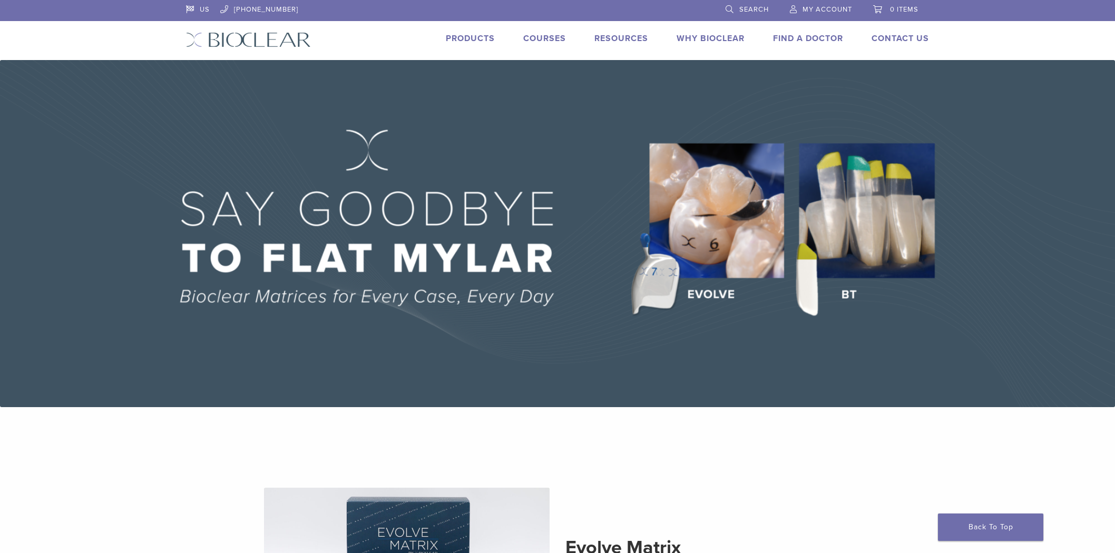 Image resolution: width=1115 pixels, height=553 pixels. Describe the element at coordinates (710, 38) in the screenshot. I see `a: Why Bioclear` at that location.